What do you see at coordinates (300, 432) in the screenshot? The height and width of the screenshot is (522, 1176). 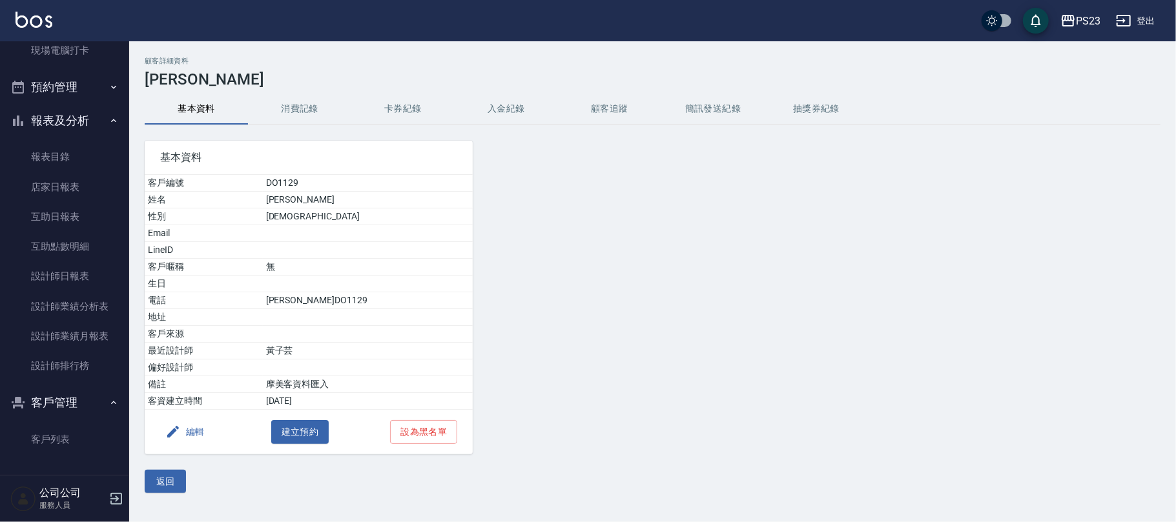 I see `button: 建立預約` at bounding box center [300, 432].